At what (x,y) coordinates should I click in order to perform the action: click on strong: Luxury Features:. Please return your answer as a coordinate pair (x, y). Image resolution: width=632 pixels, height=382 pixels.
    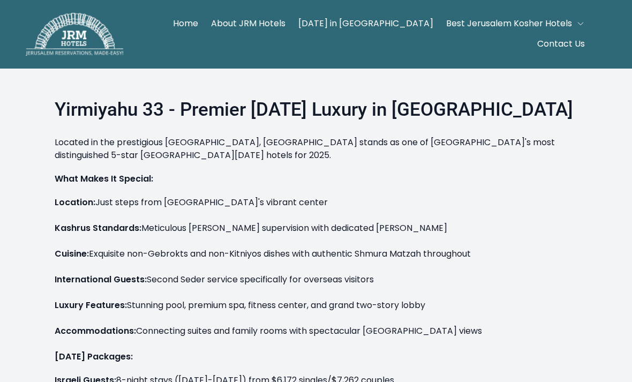
    Looking at the image, I should click on (91, 305).